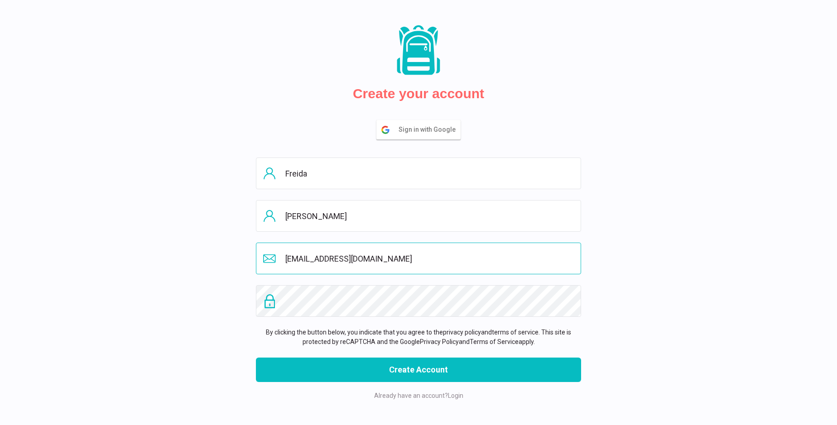 The height and width of the screenshot is (425, 837). What do you see at coordinates (494, 342) in the screenshot?
I see `a: Terms of Service` at bounding box center [494, 342].